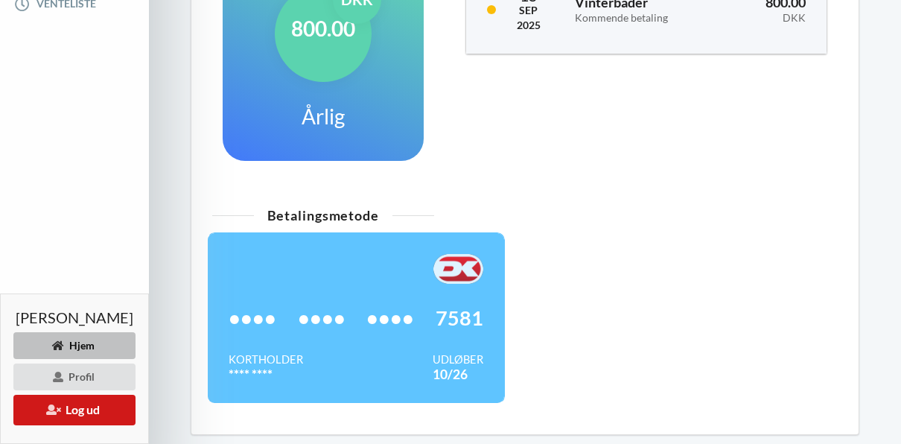  Describe the element at coordinates (74, 409) in the screenshot. I see `button: Log ud` at that location.